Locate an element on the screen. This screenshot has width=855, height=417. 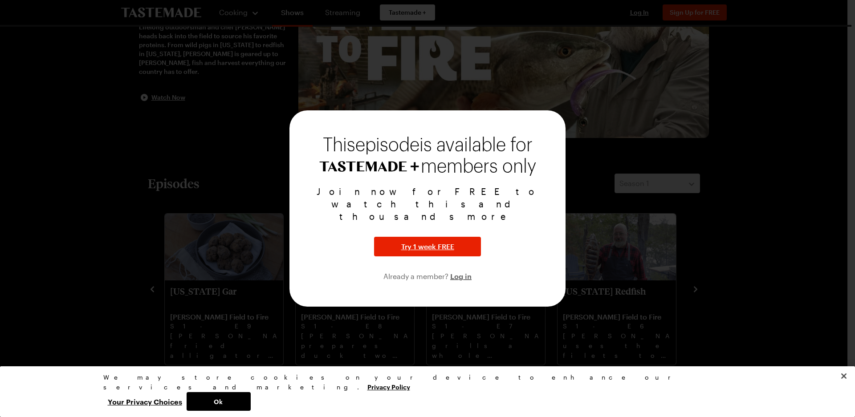
span: Already a member? is located at coordinates (417, 276).